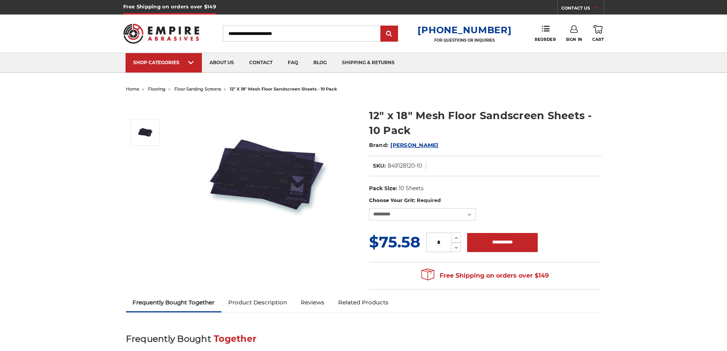  I want to click on span: Brand:, so click(379, 145).